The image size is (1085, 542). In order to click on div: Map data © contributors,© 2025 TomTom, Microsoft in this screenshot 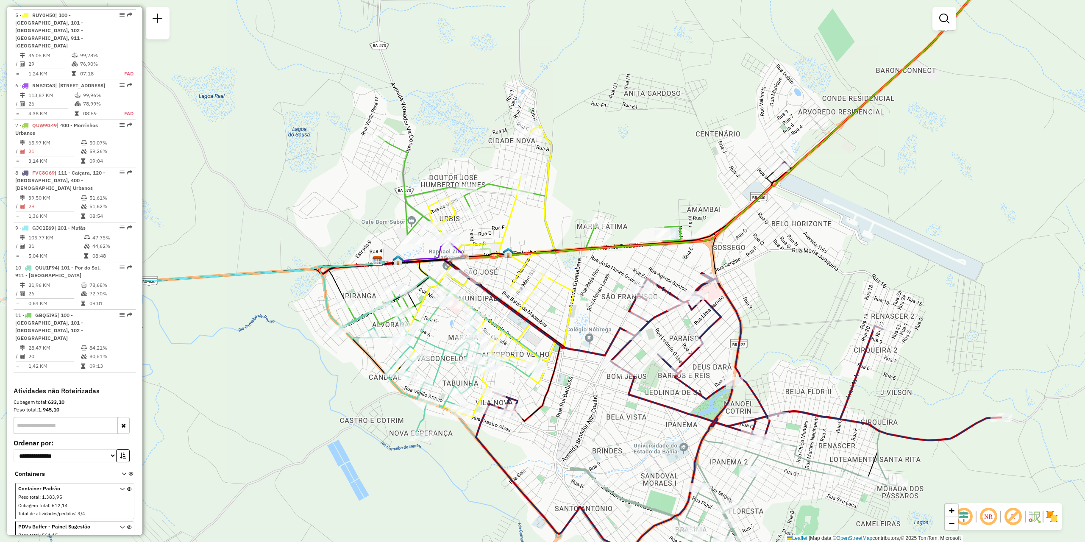, I will do `click(874, 538)`.